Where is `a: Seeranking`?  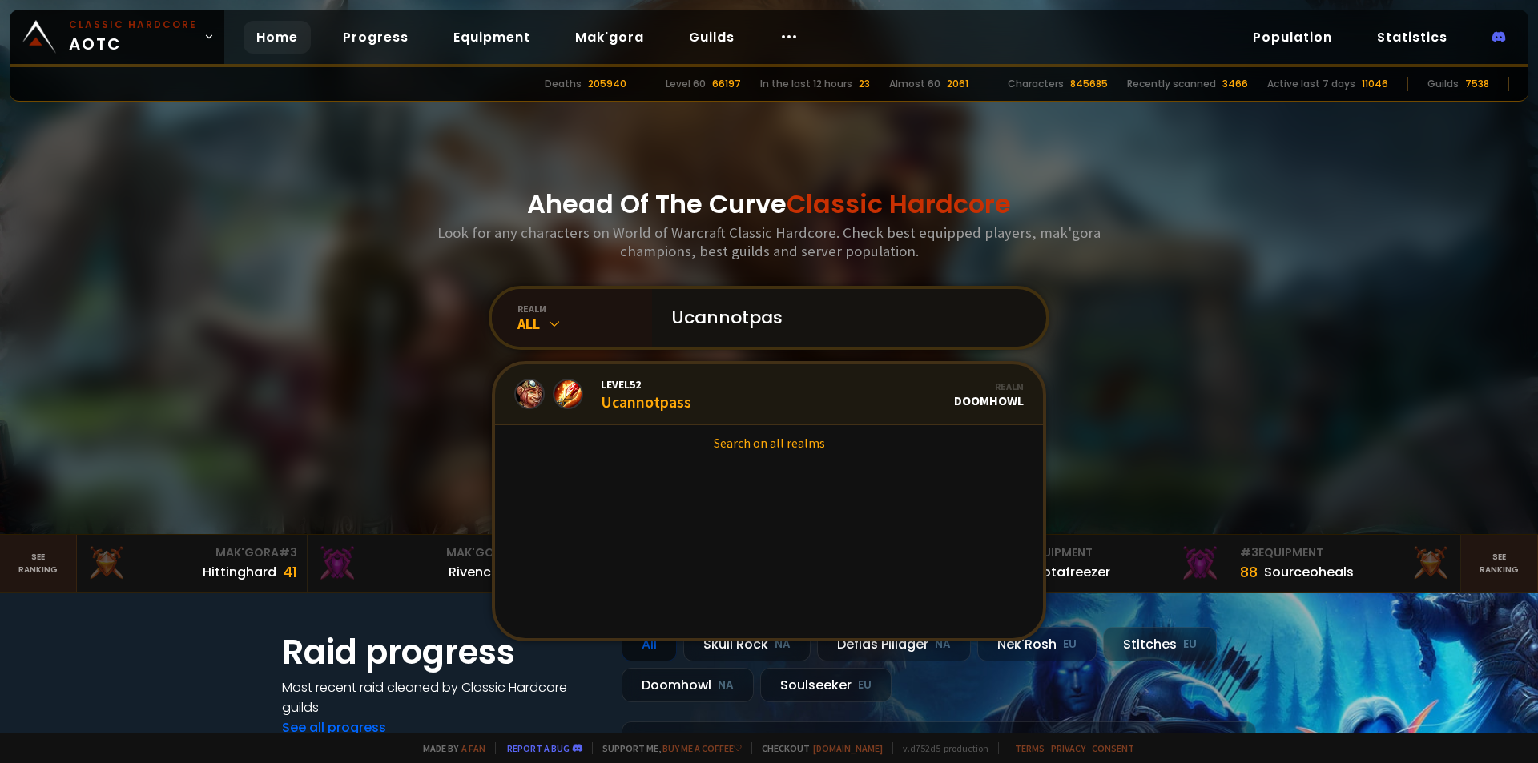 a: Seeranking is located at coordinates (1500, 564).